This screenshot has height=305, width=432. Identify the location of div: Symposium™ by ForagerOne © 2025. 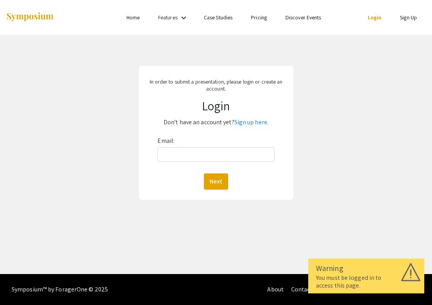
(60, 290).